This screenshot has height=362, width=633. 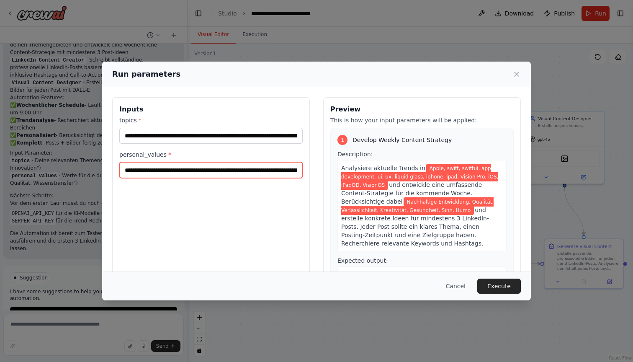 I want to click on span: und entwickle eine umfassende Content-Strategie für die kommende Woche. Berücksichtige dabei, so click(x=412, y=193).